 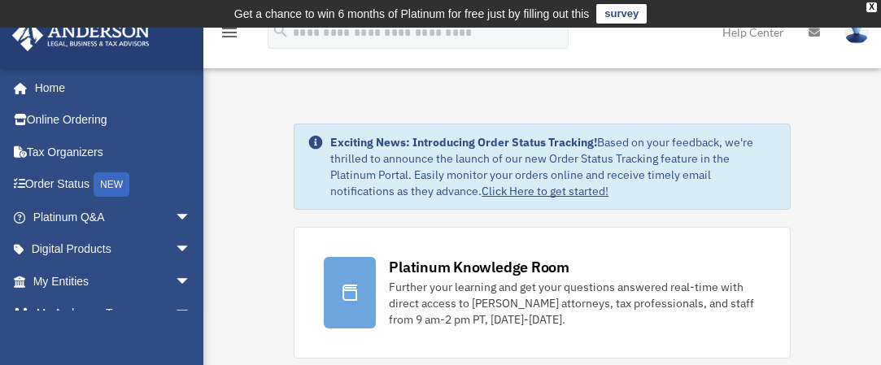 What do you see at coordinates (229, 35) in the screenshot?
I see `a: menu` at bounding box center [229, 35].